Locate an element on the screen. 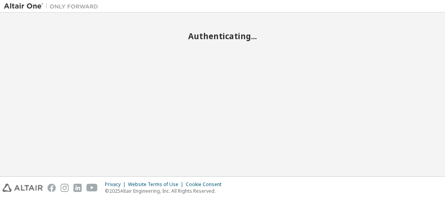  img: youtube.svg is located at coordinates (92, 188).